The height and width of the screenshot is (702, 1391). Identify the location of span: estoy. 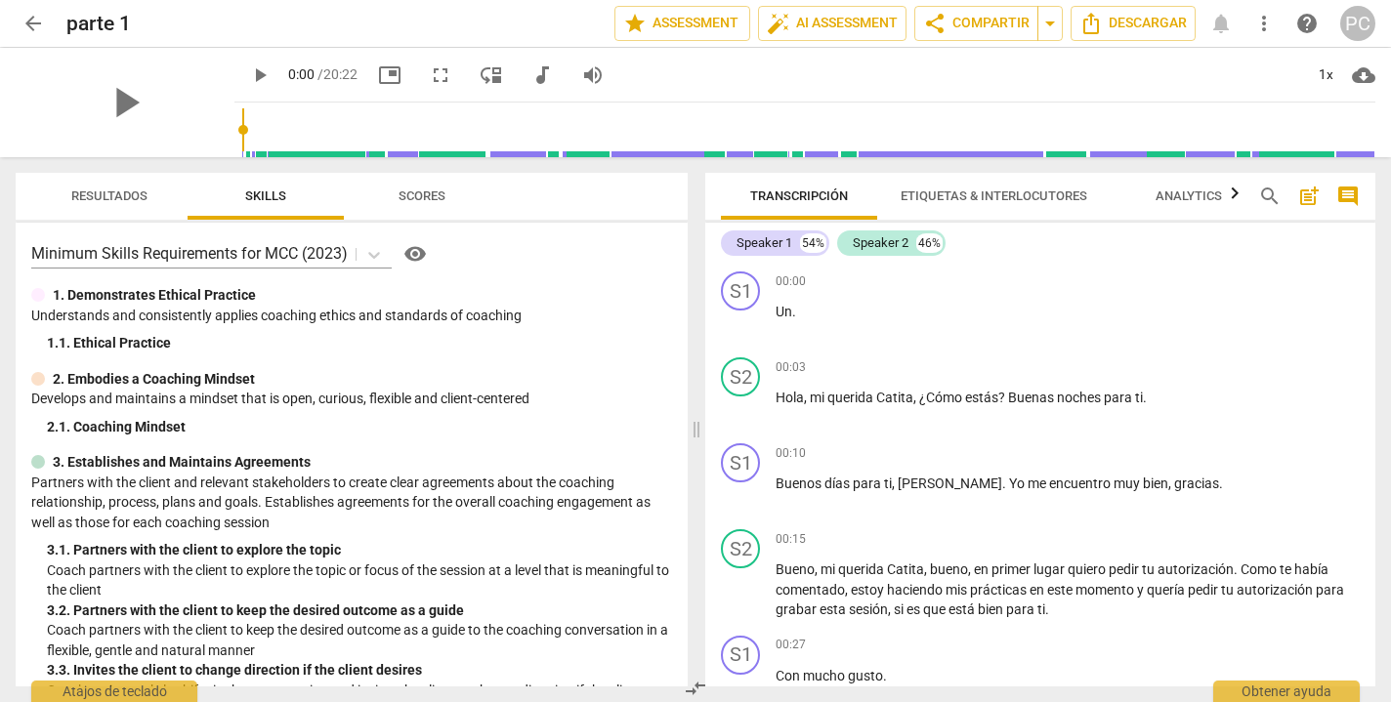
(869, 590).